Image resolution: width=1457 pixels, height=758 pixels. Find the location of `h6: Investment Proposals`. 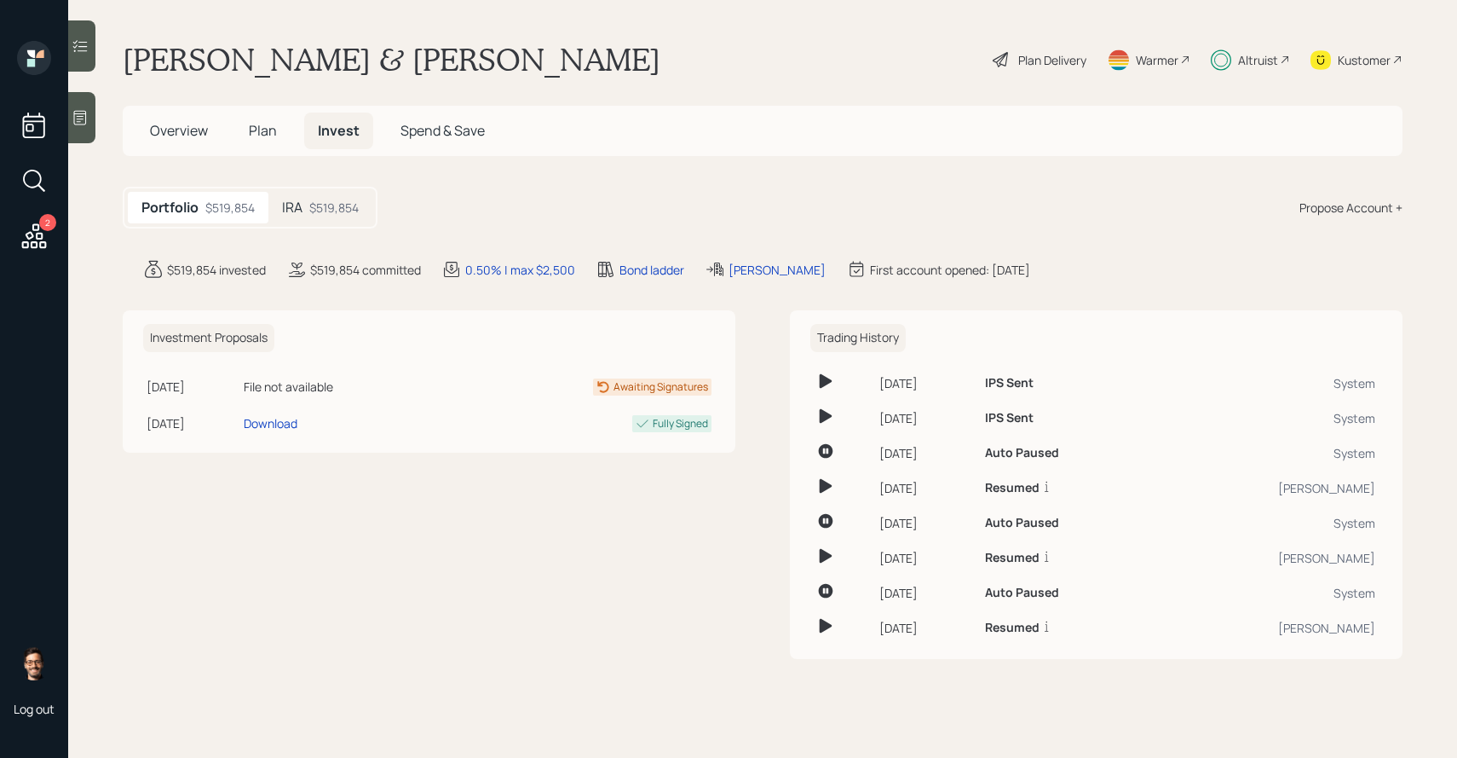

h6: Investment Proposals is located at coordinates (209, 337).